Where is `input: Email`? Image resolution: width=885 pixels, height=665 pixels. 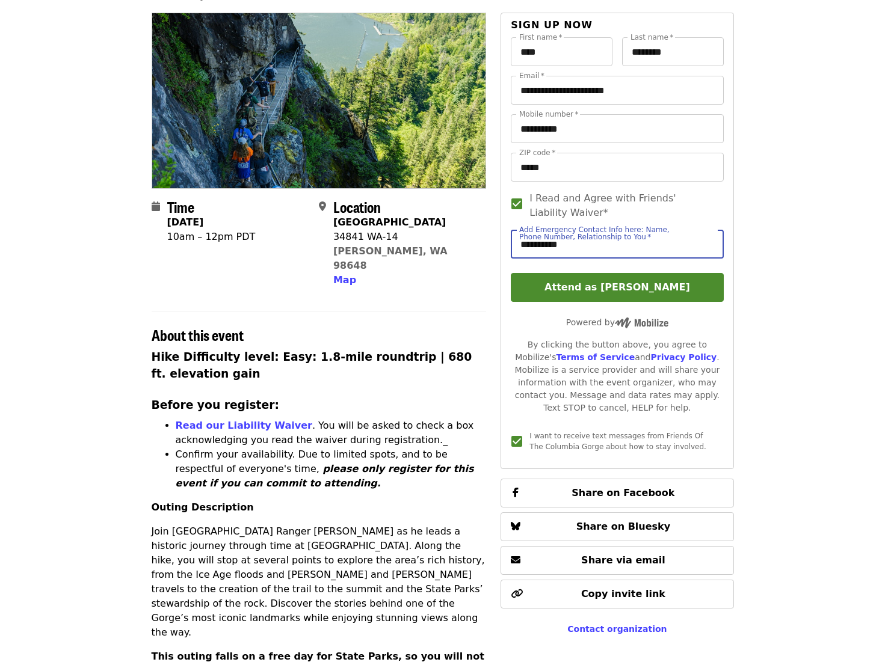
input: Email is located at coordinates (617, 90).